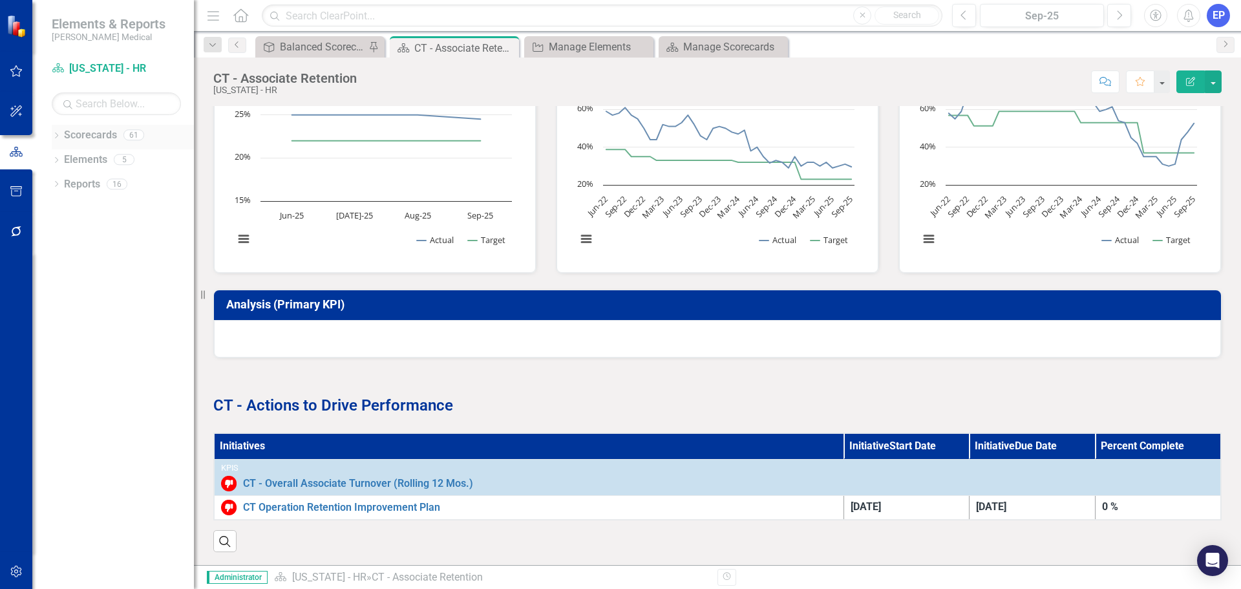 This screenshot has height=589, width=1241. What do you see at coordinates (1218, 16) in the screenshot?
I see `div: EP` at bounding box center [1218, 16].